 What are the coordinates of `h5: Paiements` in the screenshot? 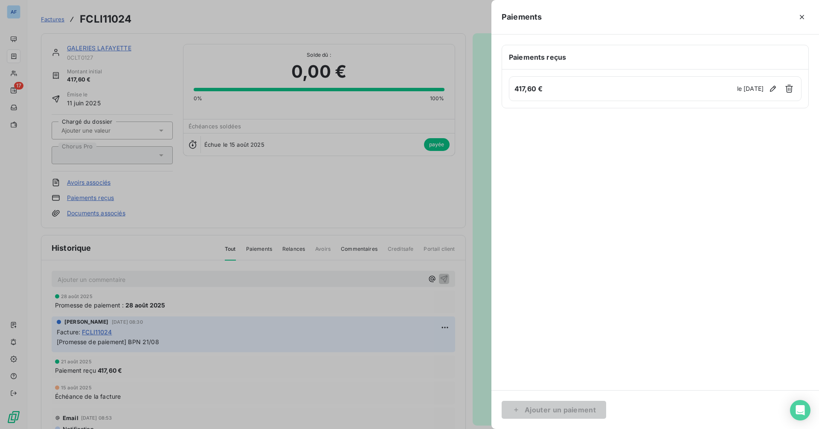 It's located at (522, 17).